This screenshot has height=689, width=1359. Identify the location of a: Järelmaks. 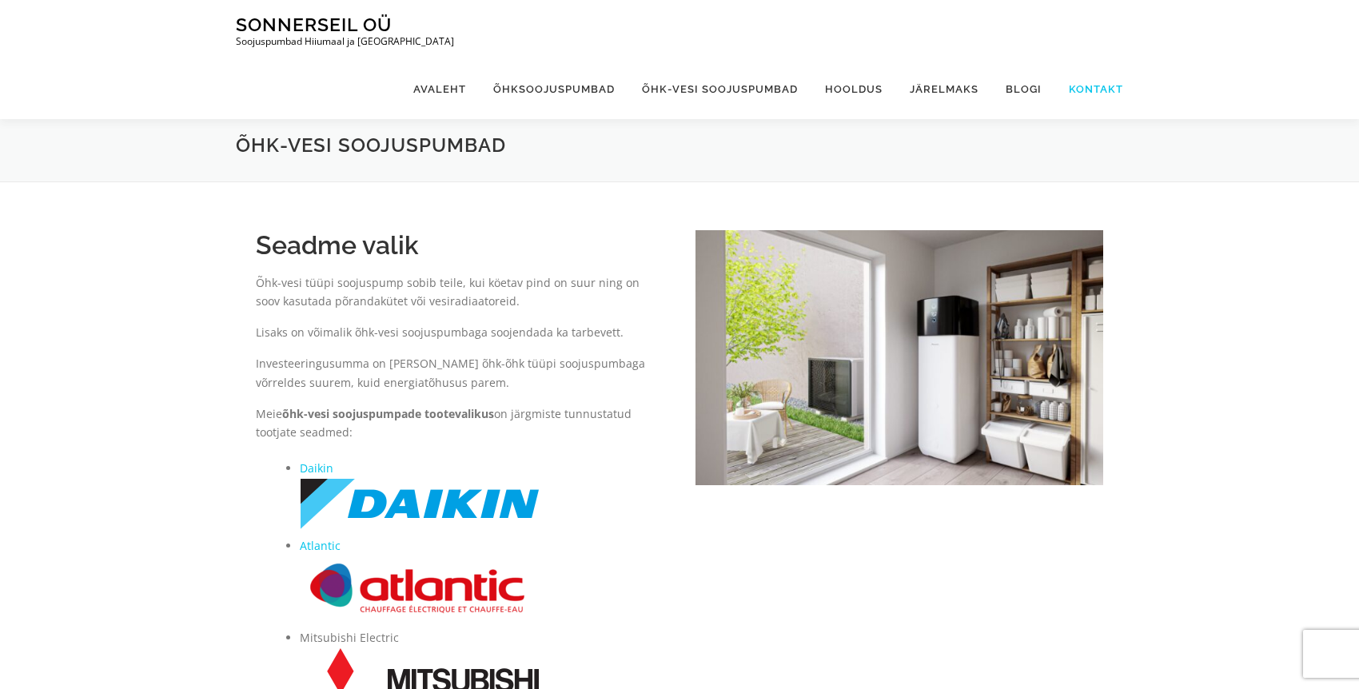
(944, 89).